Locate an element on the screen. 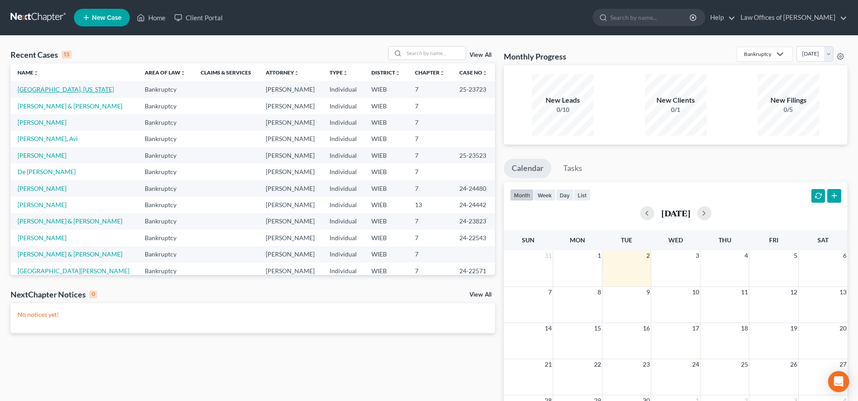 The height and width of the screenshot is (401, 858). span: Mon is located at coordinates (578, 239).